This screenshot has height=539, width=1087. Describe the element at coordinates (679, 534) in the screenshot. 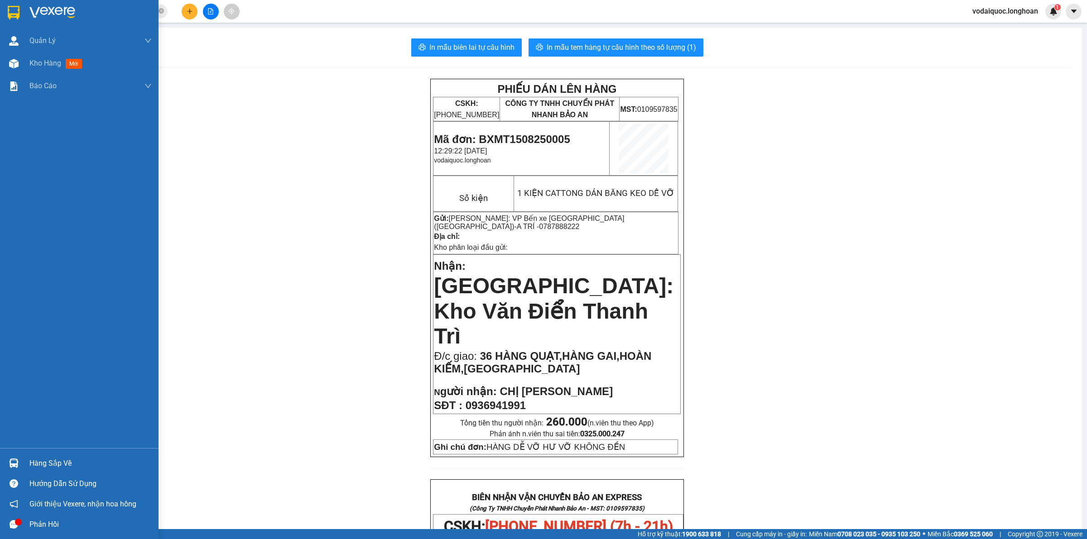

I see `span: Hỗ trợ kỹ thuật:` at that location.